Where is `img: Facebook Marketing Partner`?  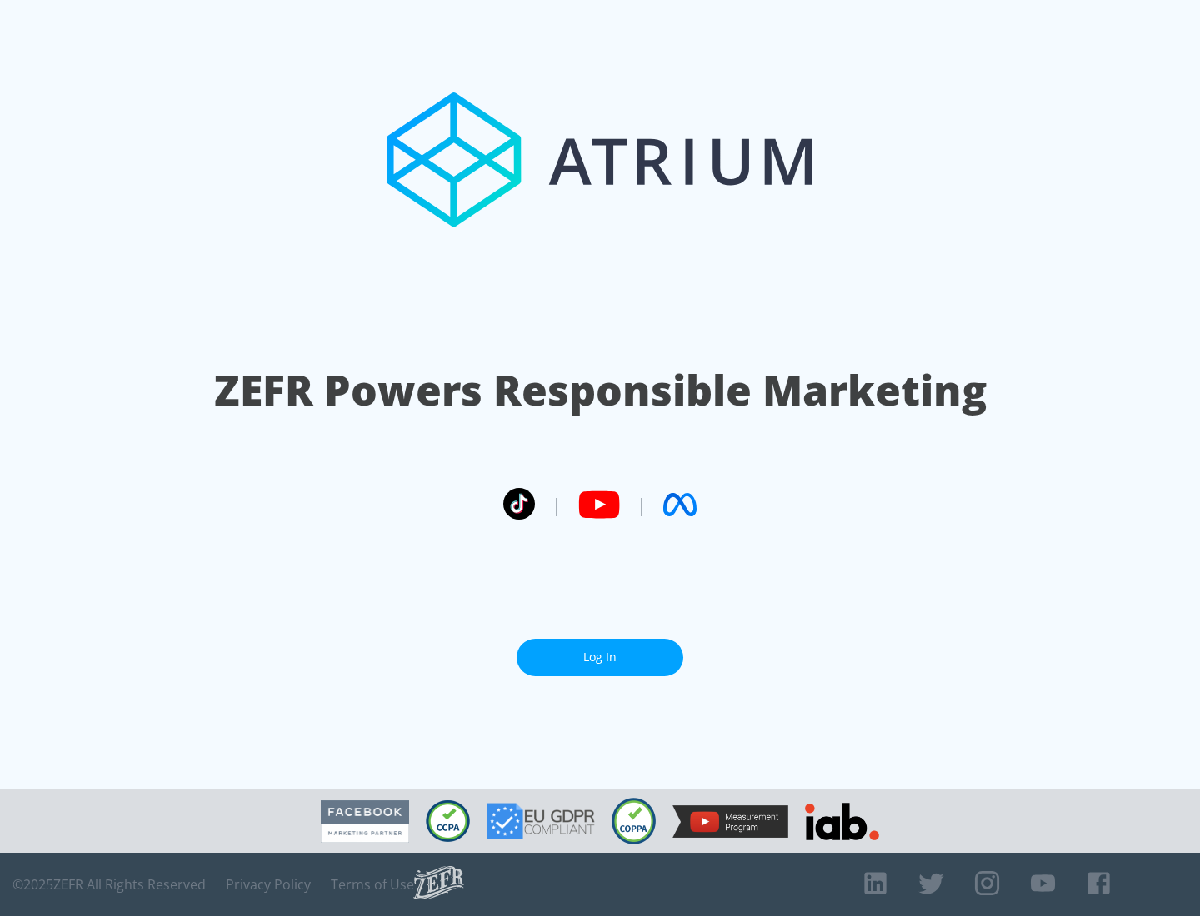 img: Facebook Marketing Partner is located at coordinates (365, 822).